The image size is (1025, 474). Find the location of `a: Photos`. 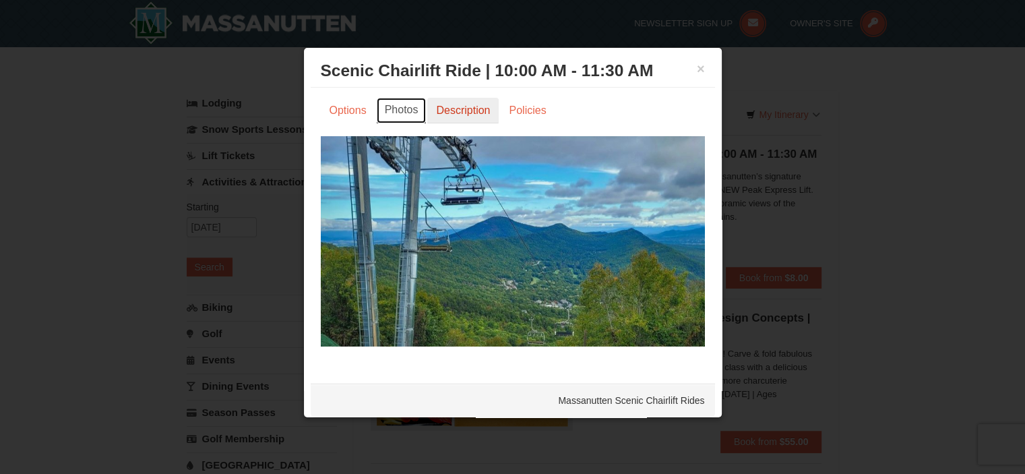

a: Photos is located at coordinates (402, 111).